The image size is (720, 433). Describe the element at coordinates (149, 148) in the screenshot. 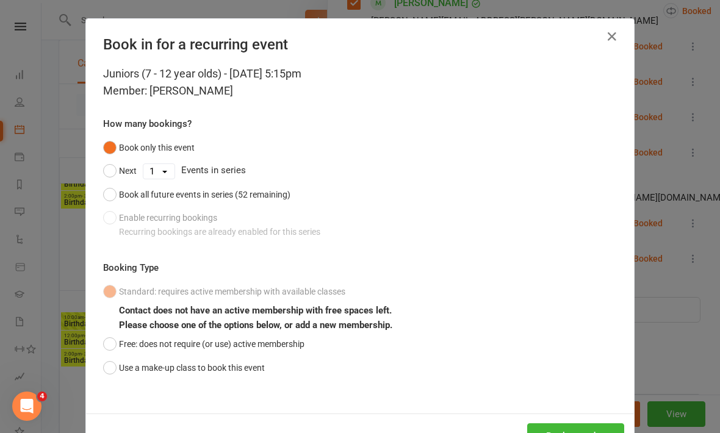

I see `button: Book only this event` at that location.